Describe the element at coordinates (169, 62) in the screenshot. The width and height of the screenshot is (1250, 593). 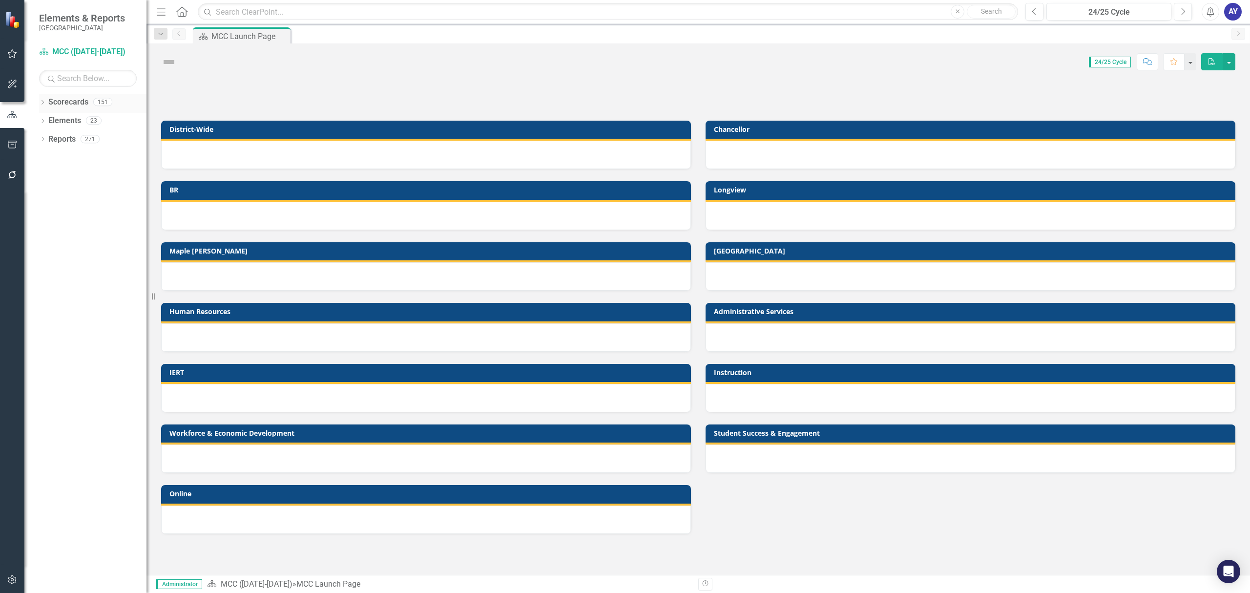
I see `img: Not Defined` at that location.